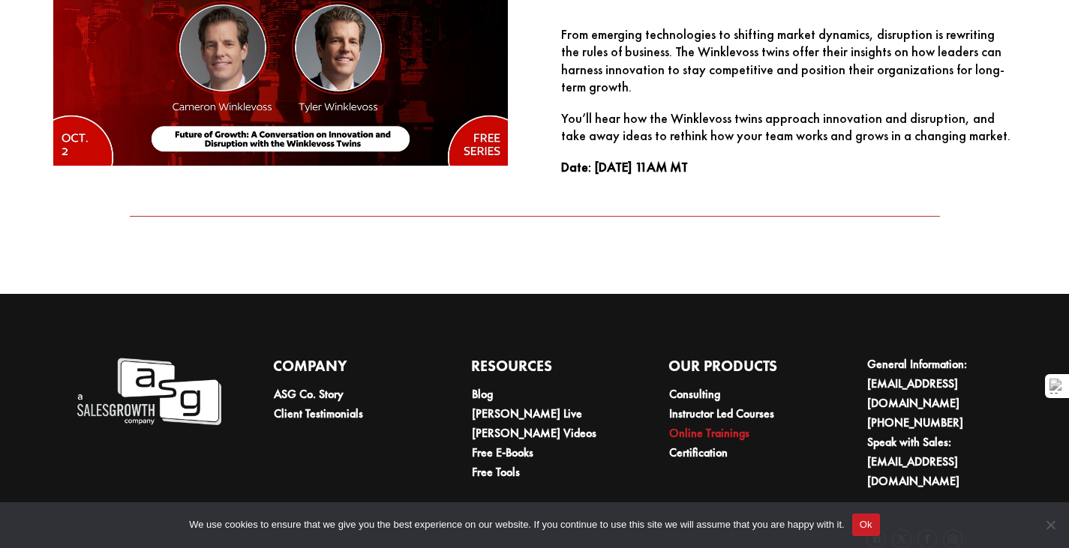 The image size is (1069, 548). Describe the element at coordinates (503, 452) in the screenshot. I see `a: Free E-Books` at that location.